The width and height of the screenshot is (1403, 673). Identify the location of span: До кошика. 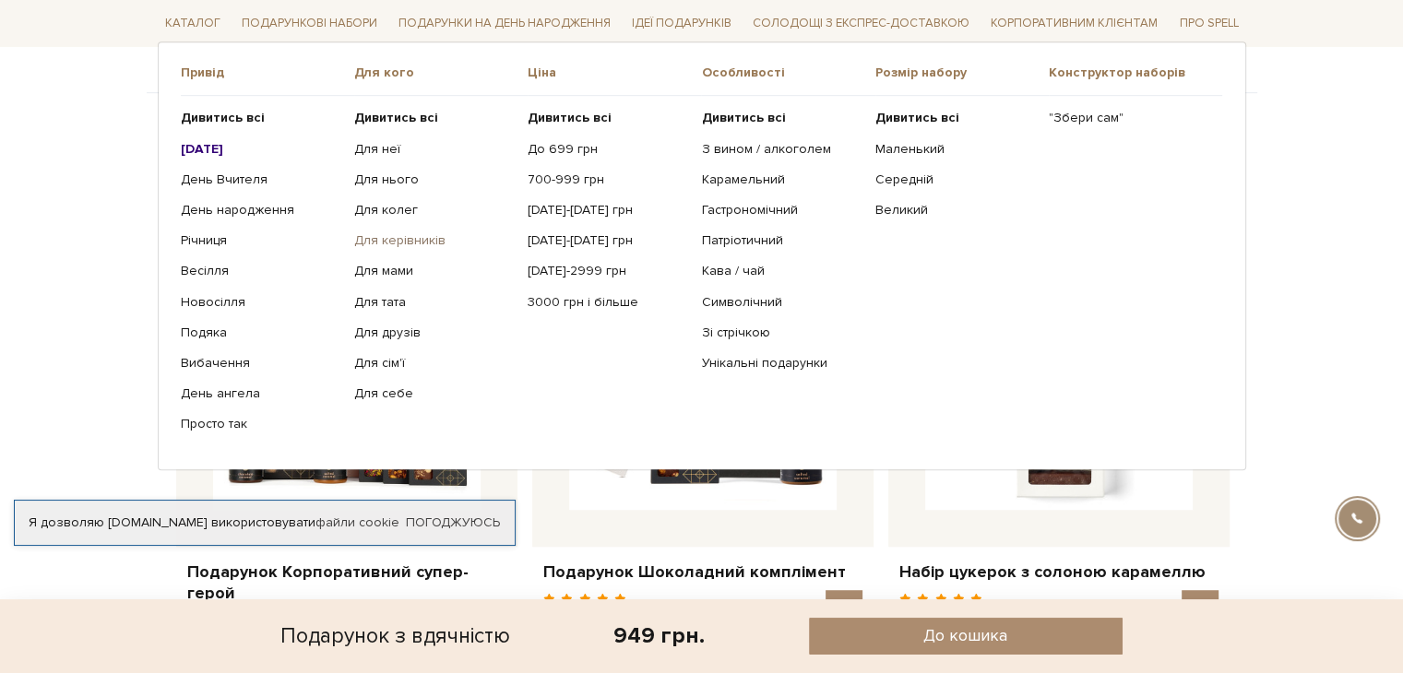
(965, 635).